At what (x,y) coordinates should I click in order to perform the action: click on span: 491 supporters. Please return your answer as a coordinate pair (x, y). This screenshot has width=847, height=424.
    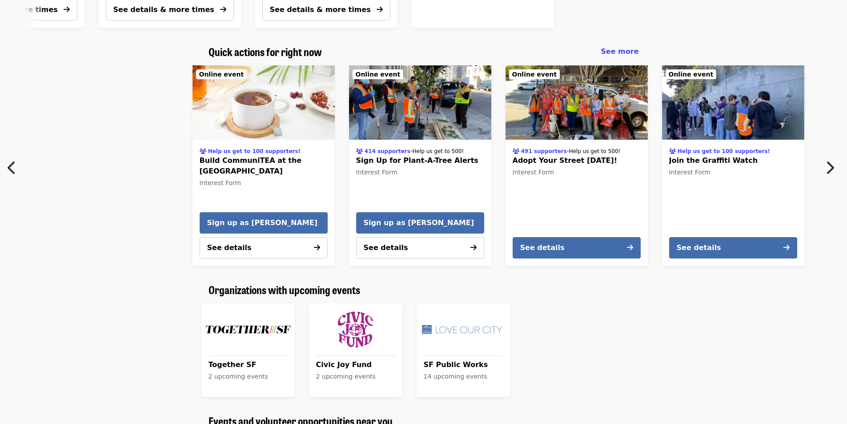
    Looking at the image, I should click on (544, 151).